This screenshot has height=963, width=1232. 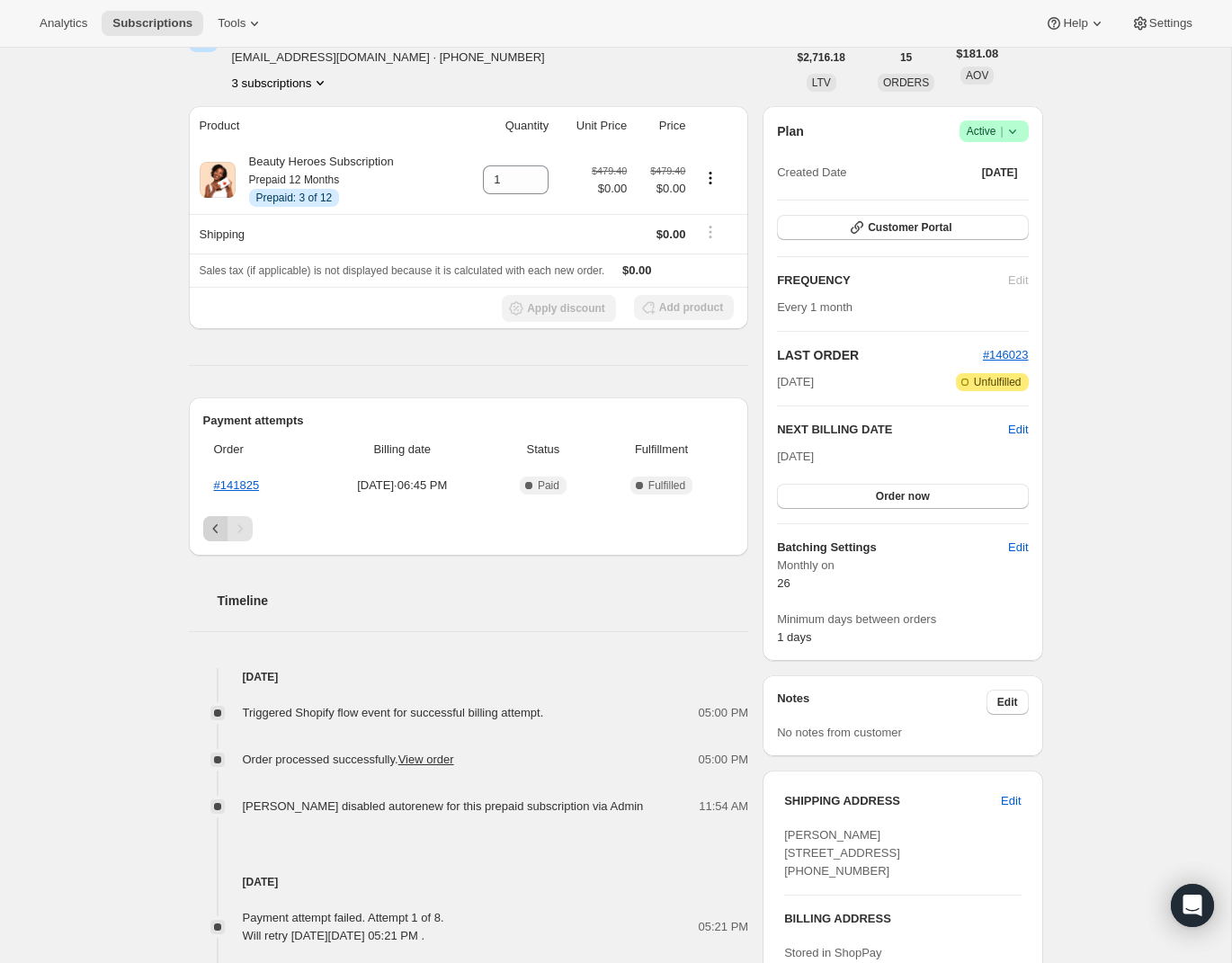 What do you see at coordinates (468, 421) in the screenshot?
I see `h2: Payment attempts` at bounding box center [468, 421].